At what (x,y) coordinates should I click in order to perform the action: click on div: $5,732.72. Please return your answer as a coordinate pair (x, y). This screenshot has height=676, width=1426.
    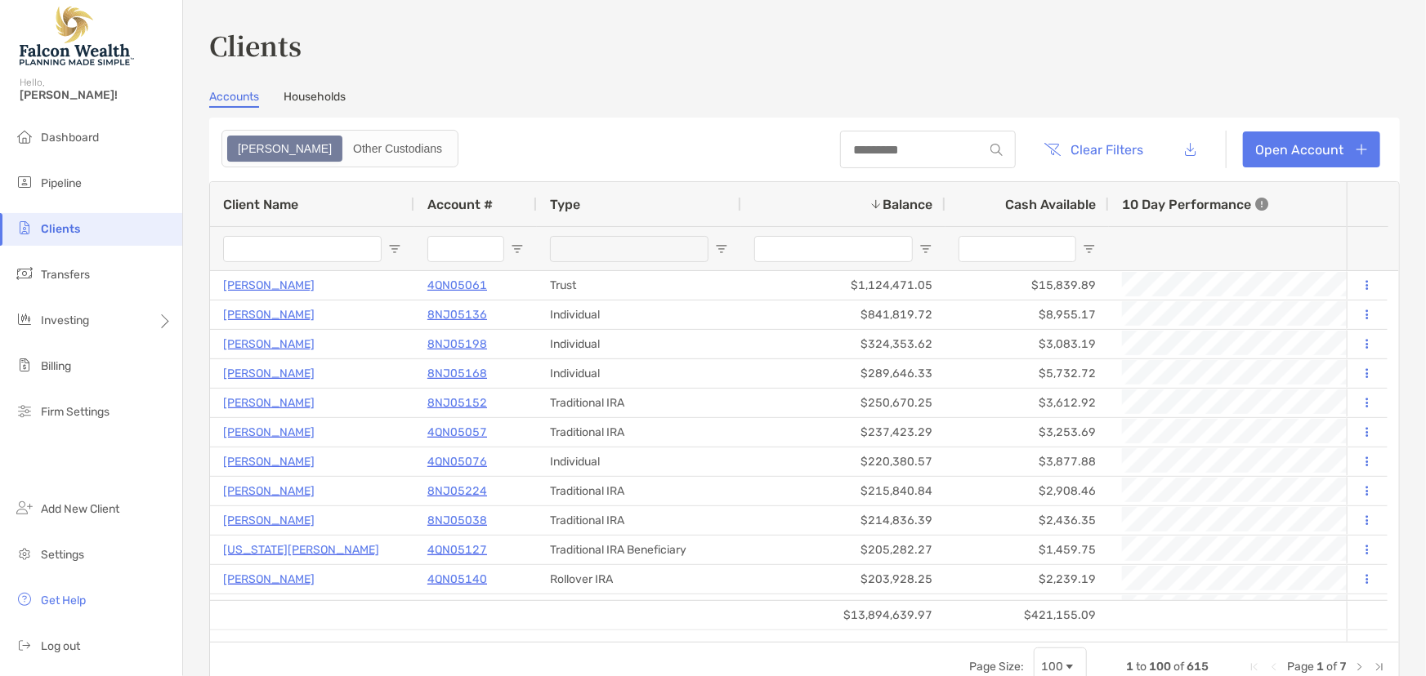
    Looking at the image, I should click on (1027, 373).